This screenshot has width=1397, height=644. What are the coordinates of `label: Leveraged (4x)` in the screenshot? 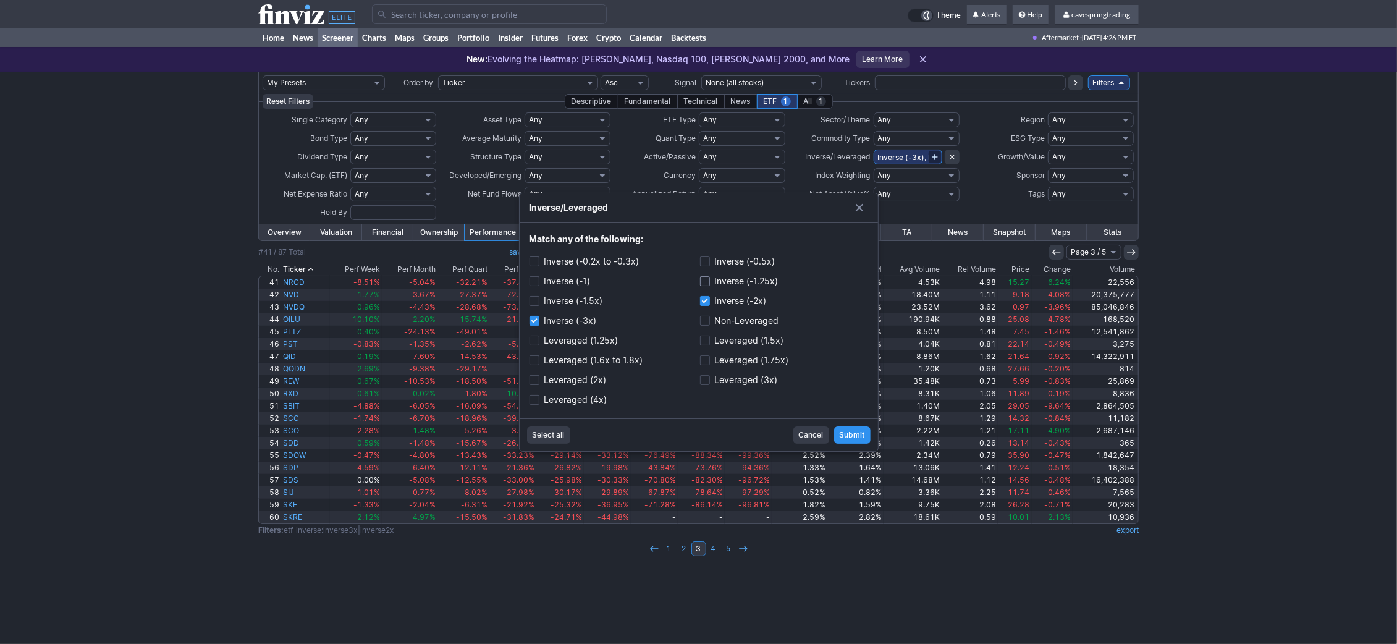 It's located at (614, 400).